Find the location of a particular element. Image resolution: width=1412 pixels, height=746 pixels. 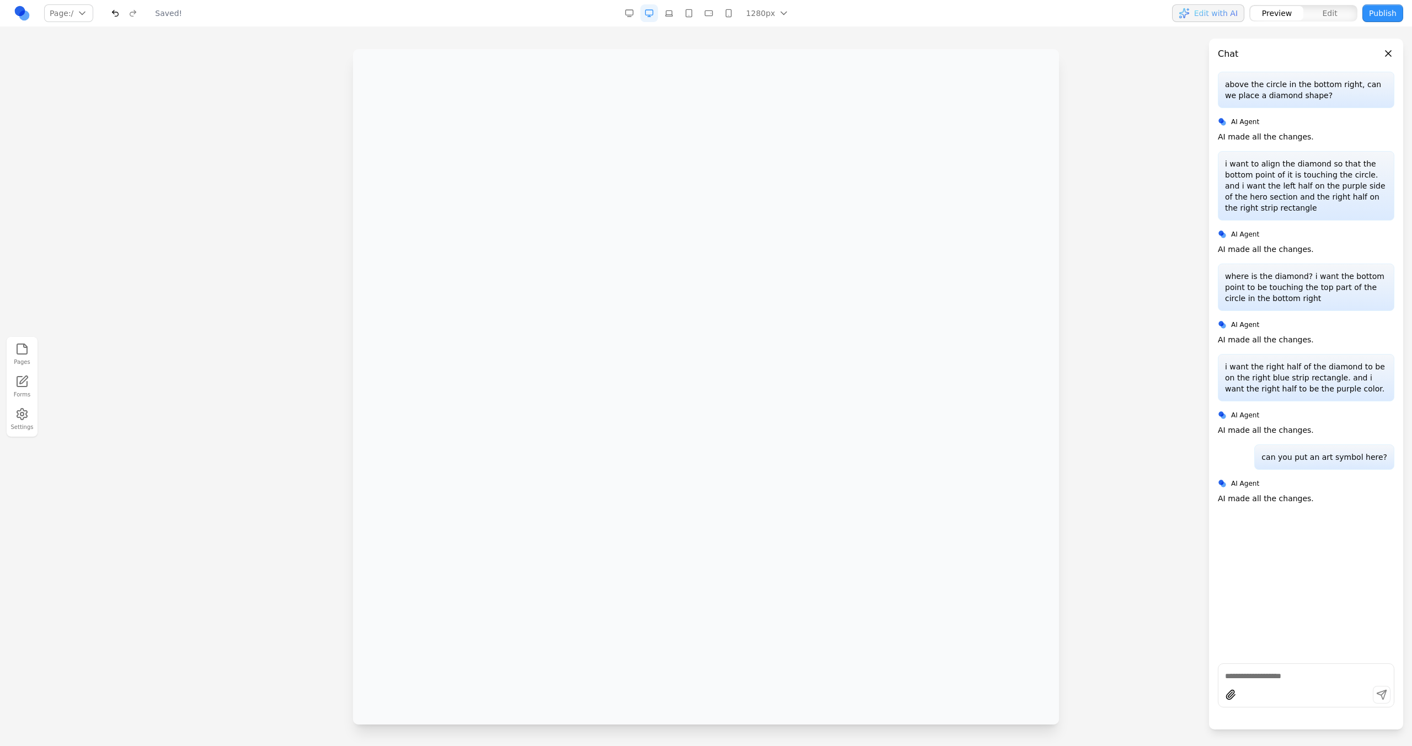

button: Page:/ is located at coordinates (68, 13).